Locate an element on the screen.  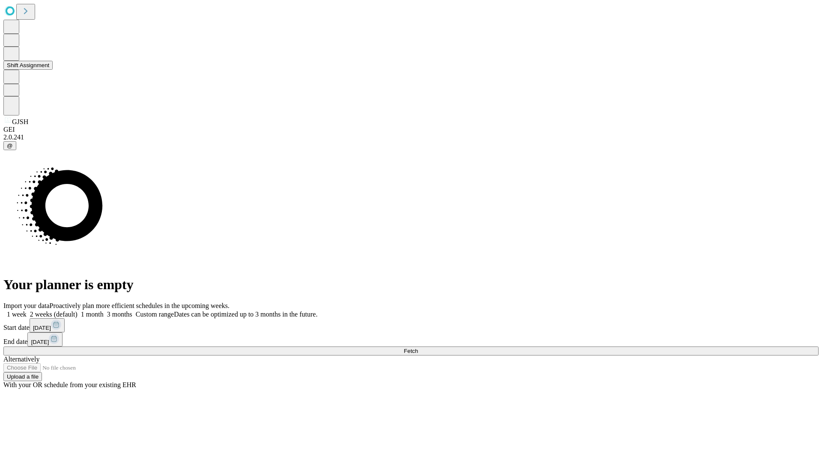
h1: Your planner is empty is located at coordinates (411, 285).